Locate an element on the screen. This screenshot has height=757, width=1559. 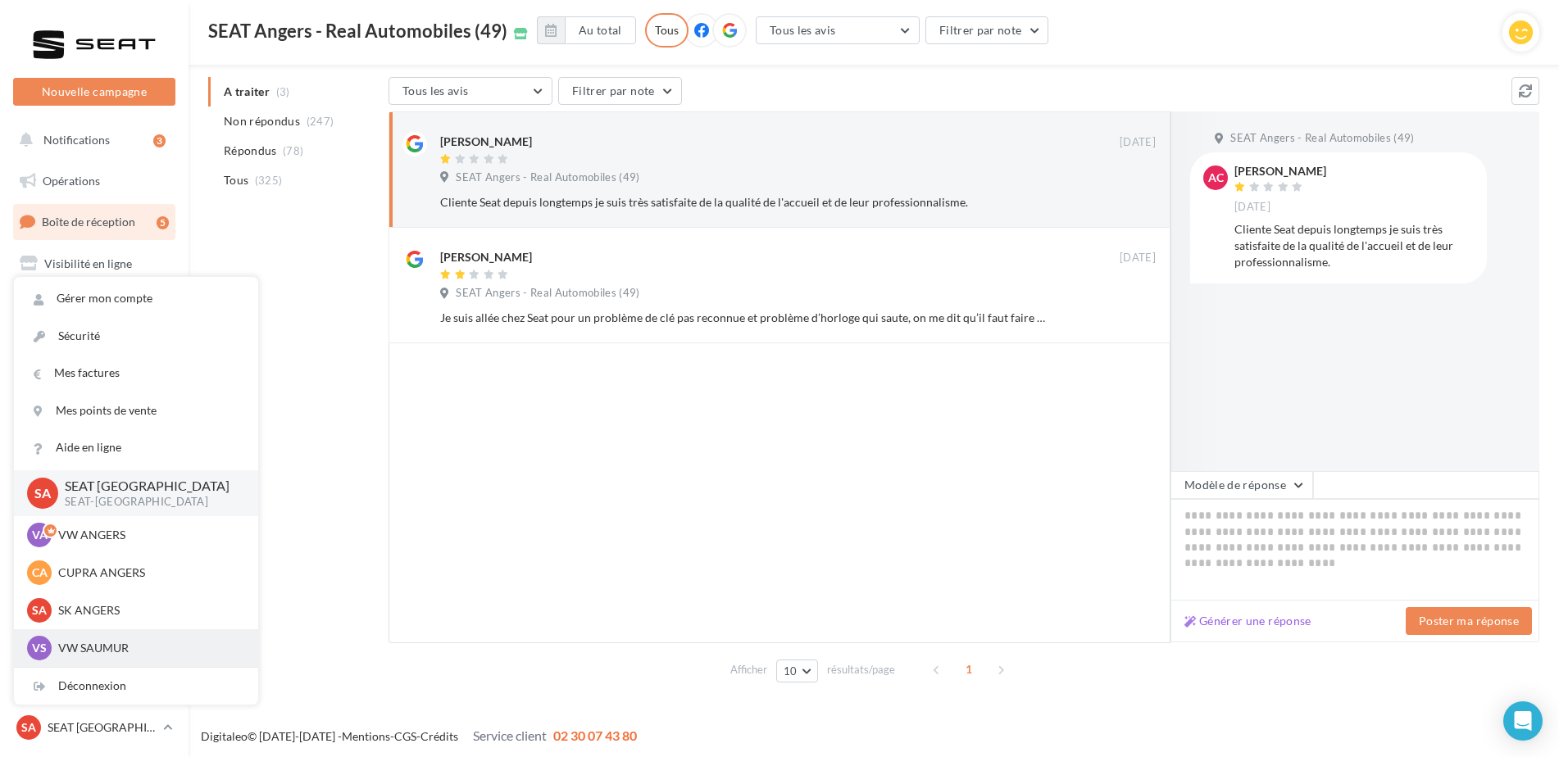
span: VA is located at coordinates (39, 535).